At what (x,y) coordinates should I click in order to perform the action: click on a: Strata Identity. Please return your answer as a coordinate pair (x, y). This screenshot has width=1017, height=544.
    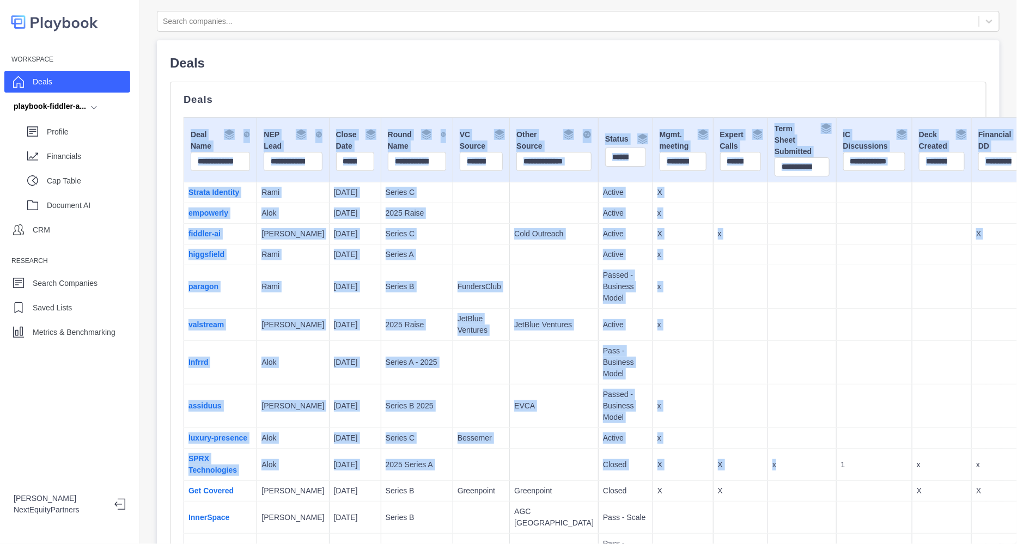
    Looking at the image, I should click on (214, 192).